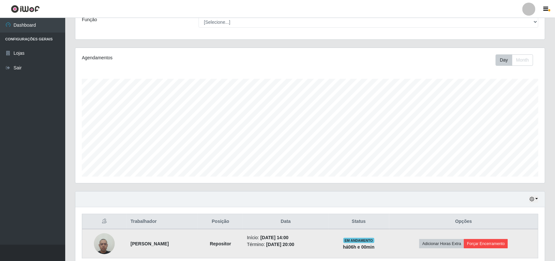 The height and width of the screenshot is (261, 555). Describe the element at coordinates (441, 244) in the screenshot. I see `button: Adicionar Horas Extra` at that location.